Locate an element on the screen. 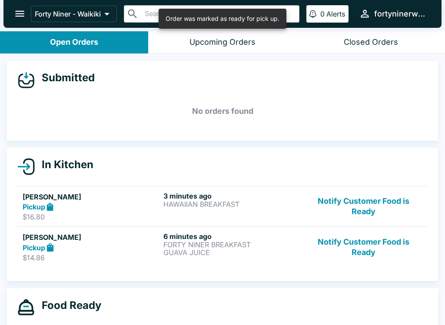 This screenshot has width=445, height=325. div: Upcoming Orders is located at coordinates (223, 42).